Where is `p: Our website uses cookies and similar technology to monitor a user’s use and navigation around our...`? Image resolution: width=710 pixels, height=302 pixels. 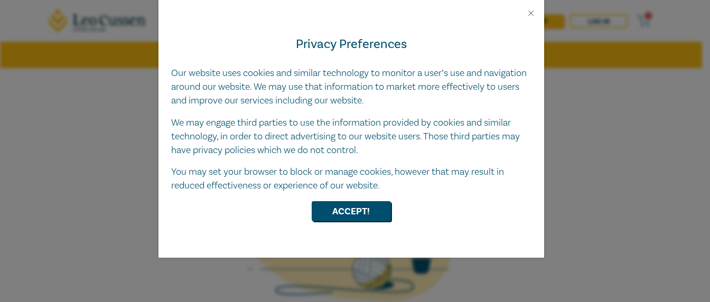
p: Our website uses cookies and similar technology to monitor a user’s use and navigation around our... is located at coordinates (351, 87).